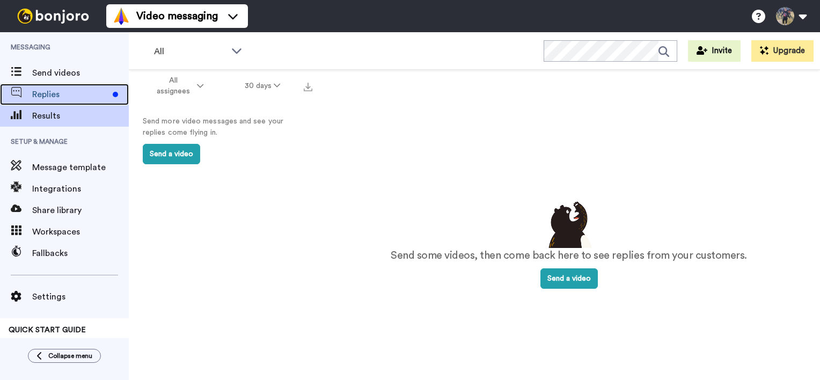 Image resolution: width=820 pixels, height=380 pixels. I want to click on span: Share library, so click(81, 210).